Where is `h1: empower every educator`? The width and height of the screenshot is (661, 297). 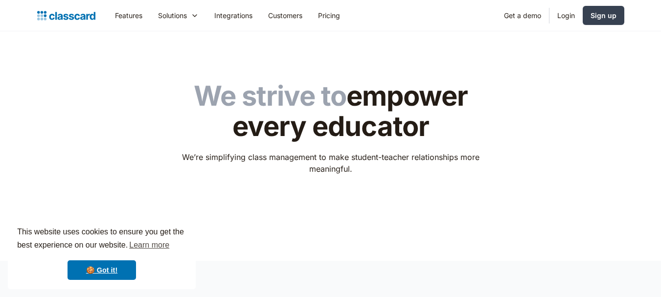 h1: empower every educator is located at coordinates (330, 111).